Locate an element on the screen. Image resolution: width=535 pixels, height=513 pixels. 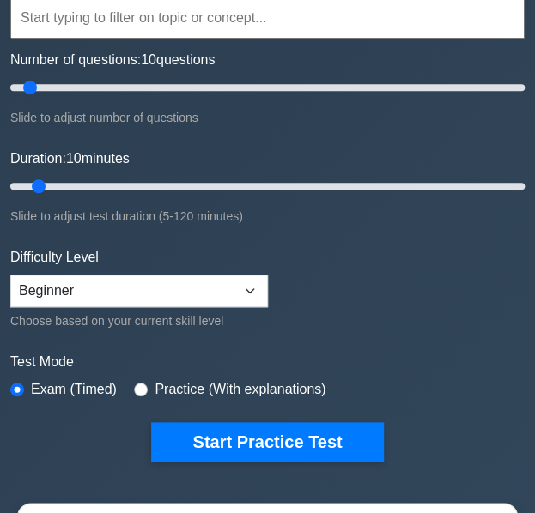
label: Exam (Timed) is located at coordinates (74, 390).